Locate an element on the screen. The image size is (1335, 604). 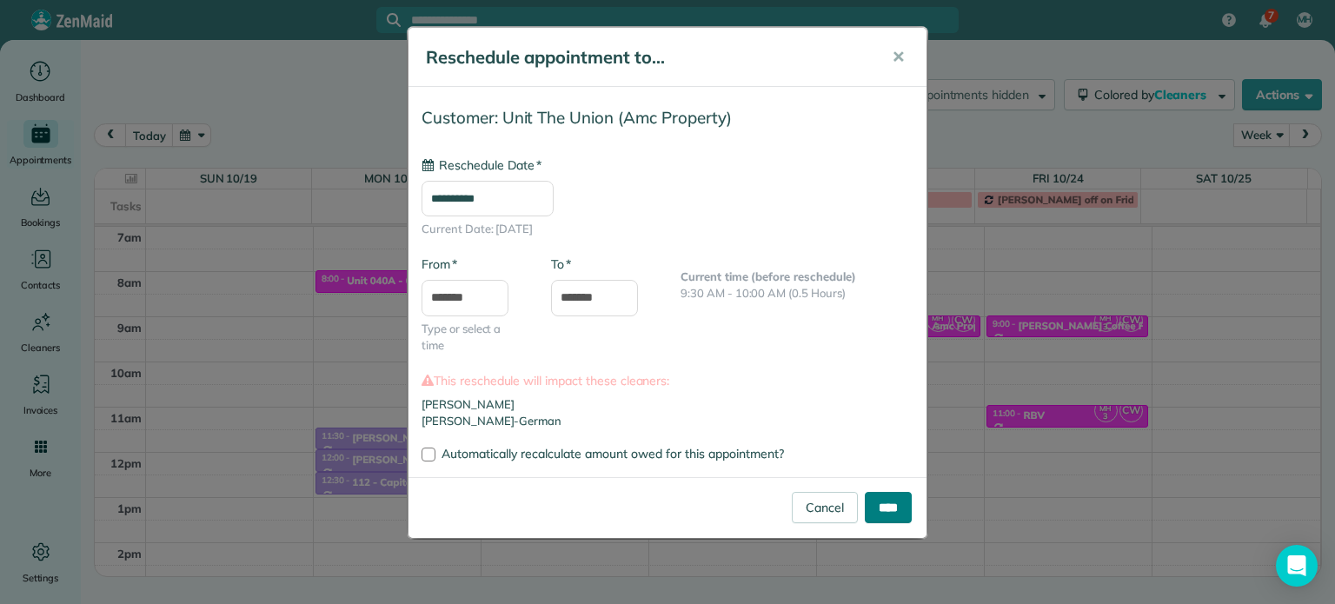
label: From is located at coordinates (439, 264).